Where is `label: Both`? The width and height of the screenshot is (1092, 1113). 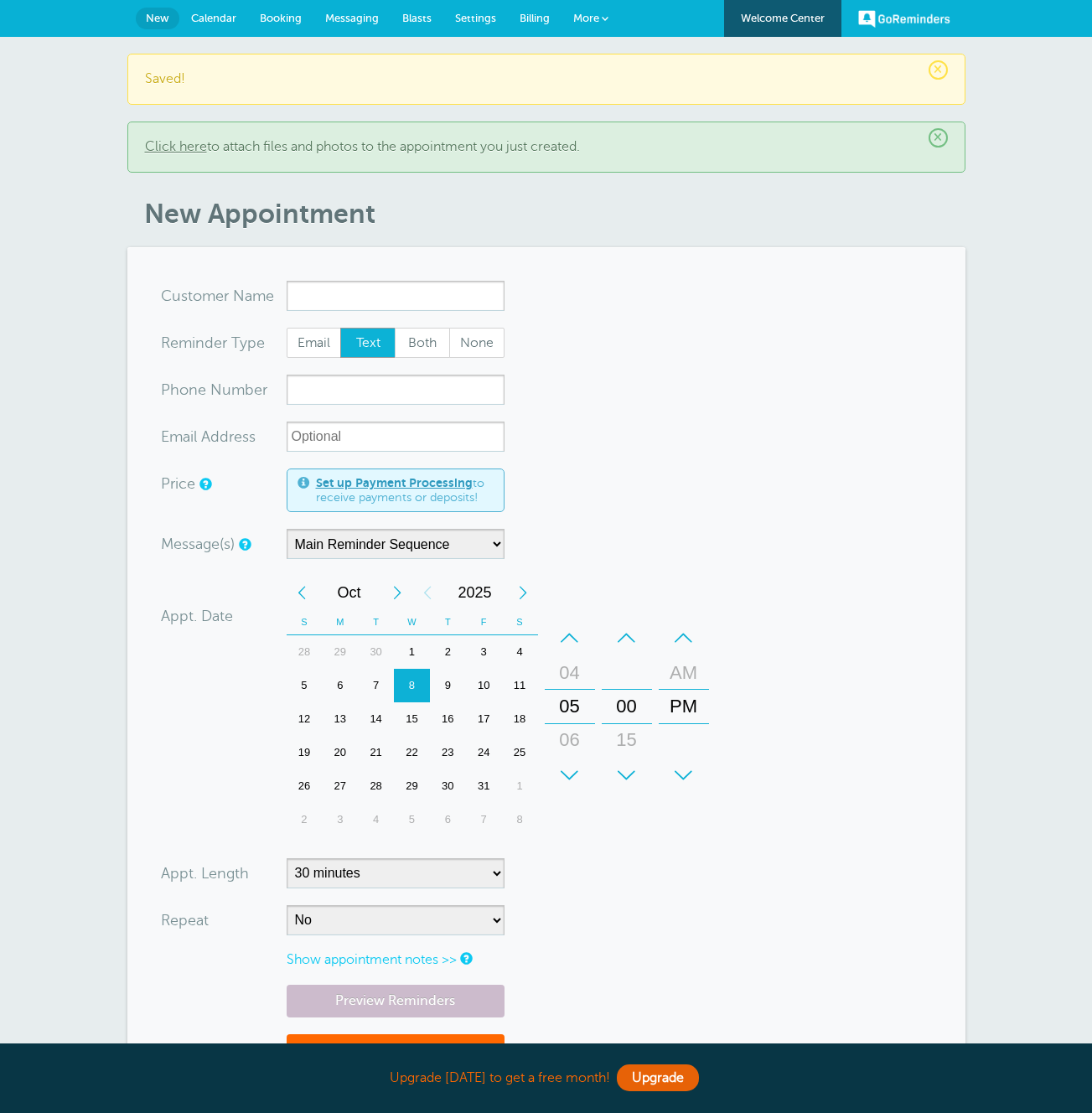 label: Both is located at coordinates (422, 343).